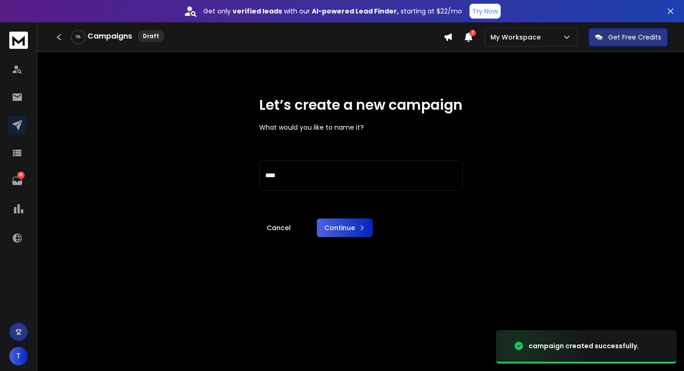  I want to click on a: Cancel, so click(279, 228).